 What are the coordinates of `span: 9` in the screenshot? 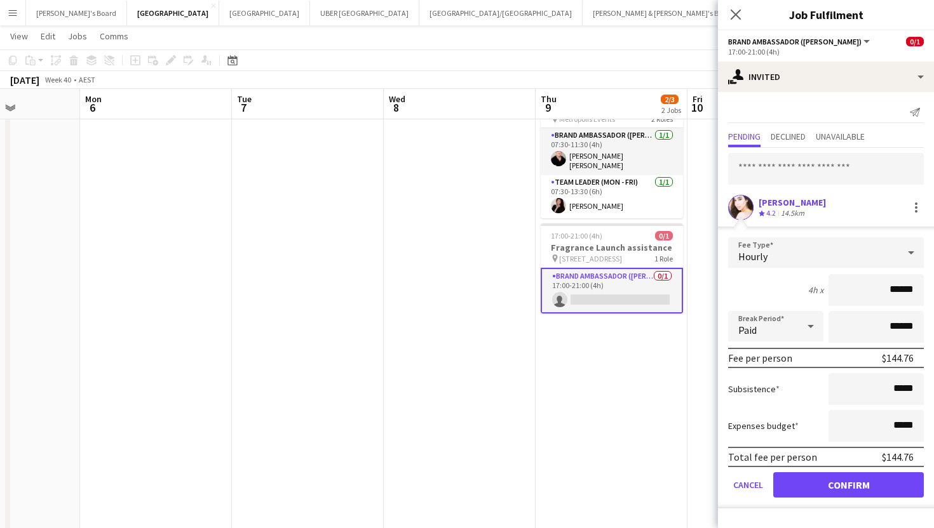 It's located at (548, 107).